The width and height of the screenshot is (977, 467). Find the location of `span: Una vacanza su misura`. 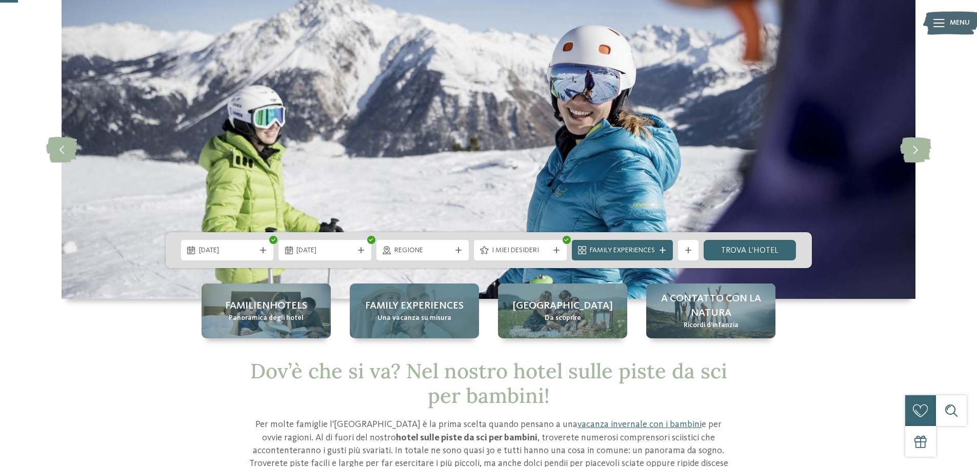

span: Una vacanza su misura is located at coordinates (414, 318).